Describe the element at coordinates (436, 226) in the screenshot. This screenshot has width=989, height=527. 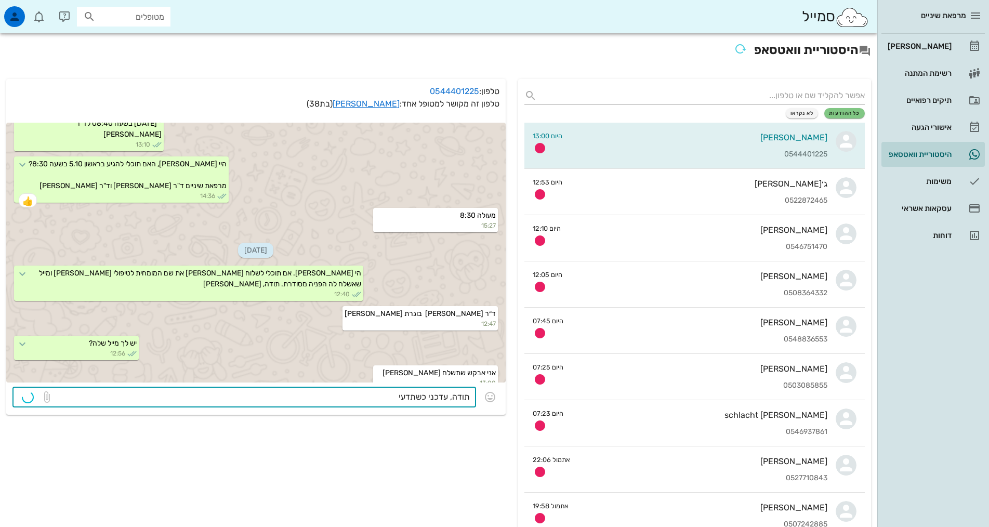
I see `small: 15:27` at that location.